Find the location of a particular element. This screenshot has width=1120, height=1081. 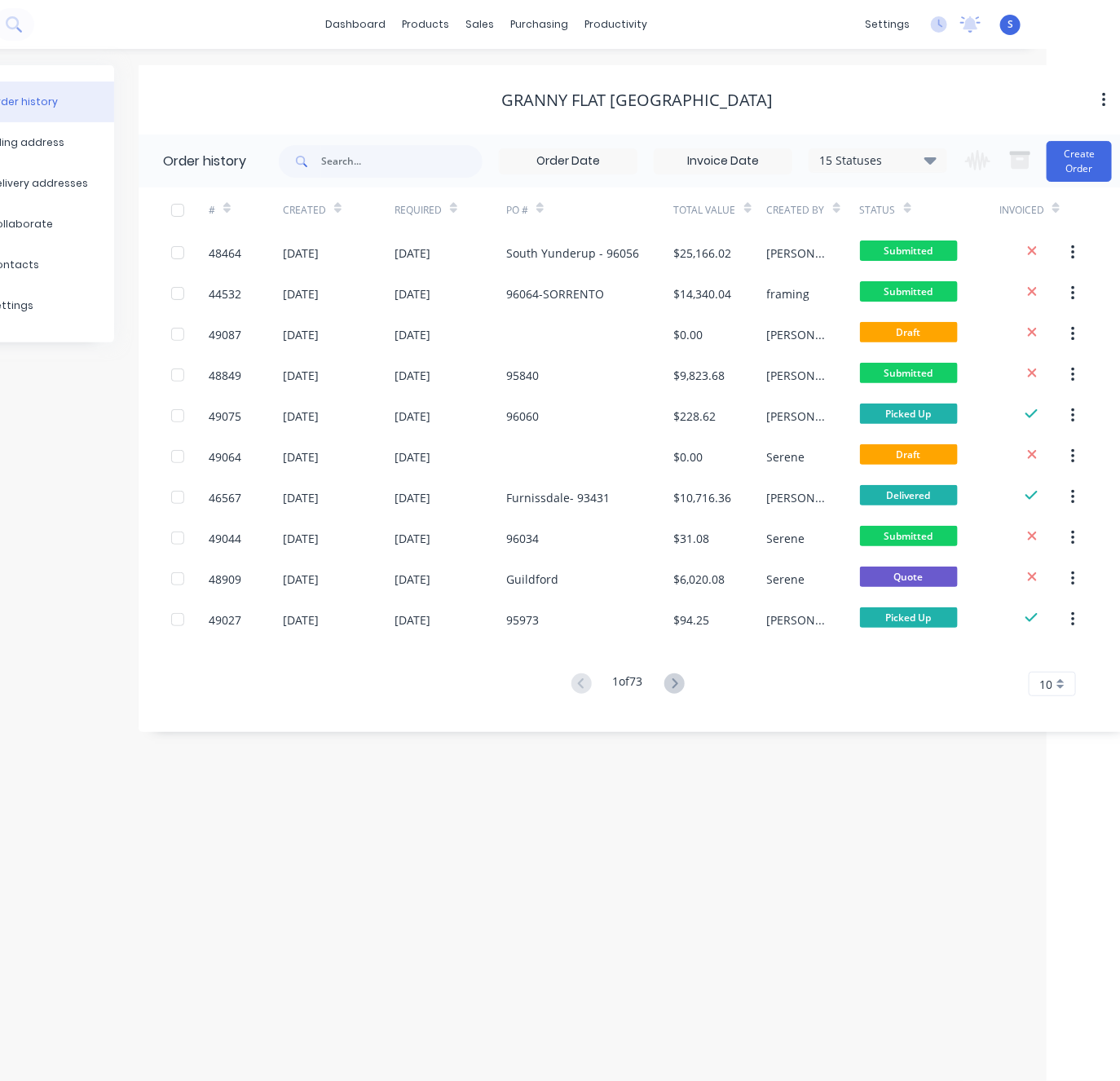

div: productivity is located at coordinates (616, 24).